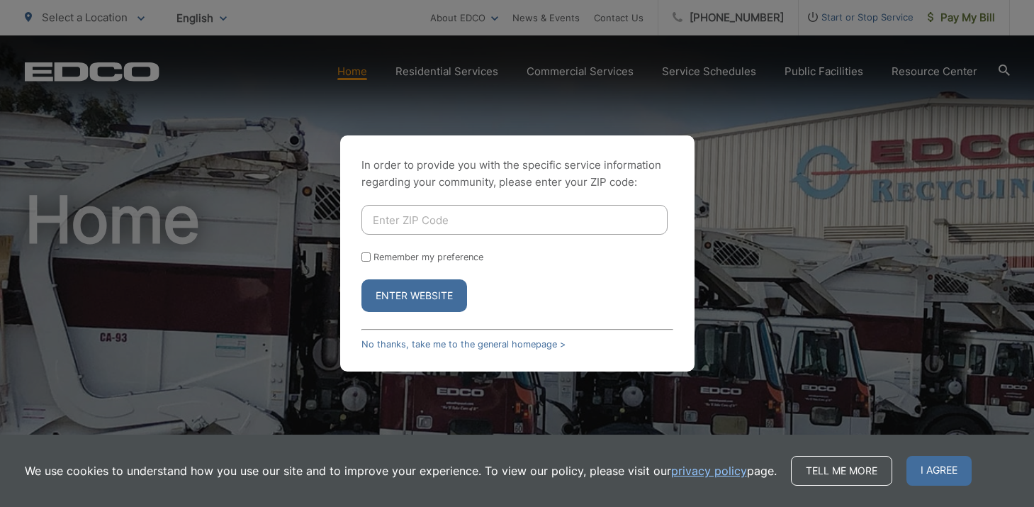 Image resolution: width=1034 pixels, height=507 pixels. What do you see at coordinates (464, 344) in the screenshot?
I see `a: No thanks, take me to the general homepage >` at bounding box center [464, 344].